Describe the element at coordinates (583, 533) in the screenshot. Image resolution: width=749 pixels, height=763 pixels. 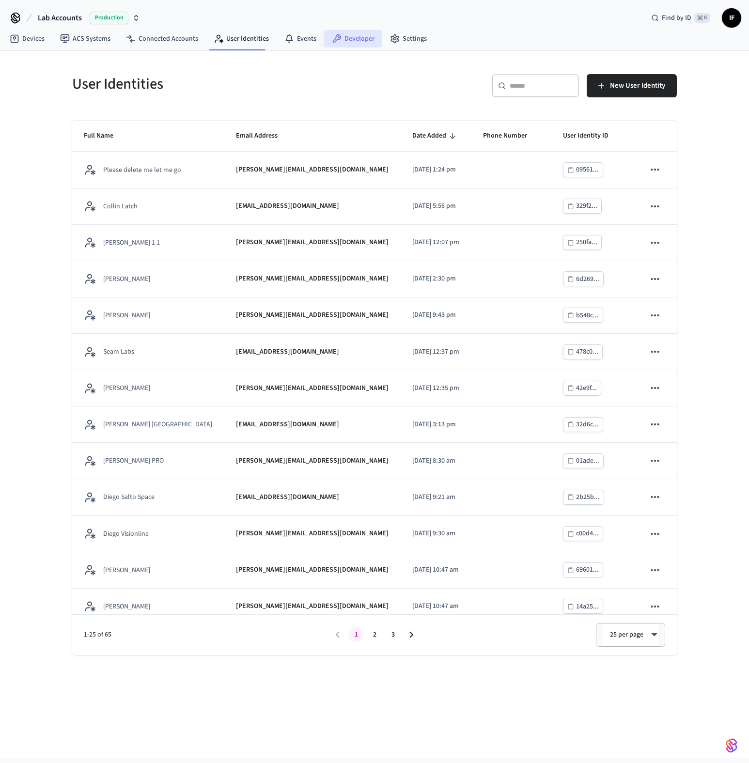
I see `button: c00d4...` at that location.